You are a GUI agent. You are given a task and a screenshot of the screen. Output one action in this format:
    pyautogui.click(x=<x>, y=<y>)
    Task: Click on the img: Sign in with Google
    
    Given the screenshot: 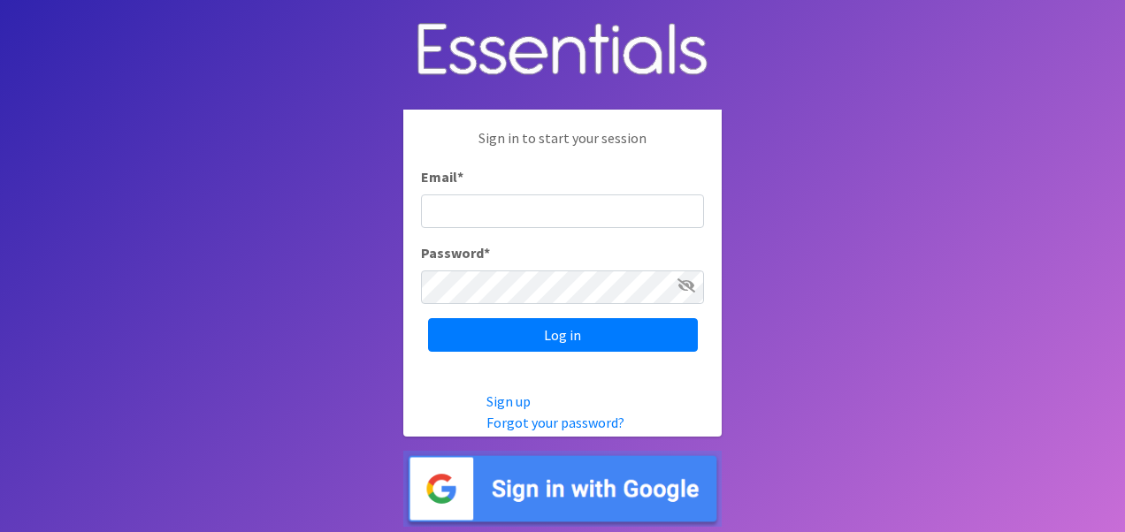 What is the action you would take?
    pyautogui.click(x=562, y=489)
    